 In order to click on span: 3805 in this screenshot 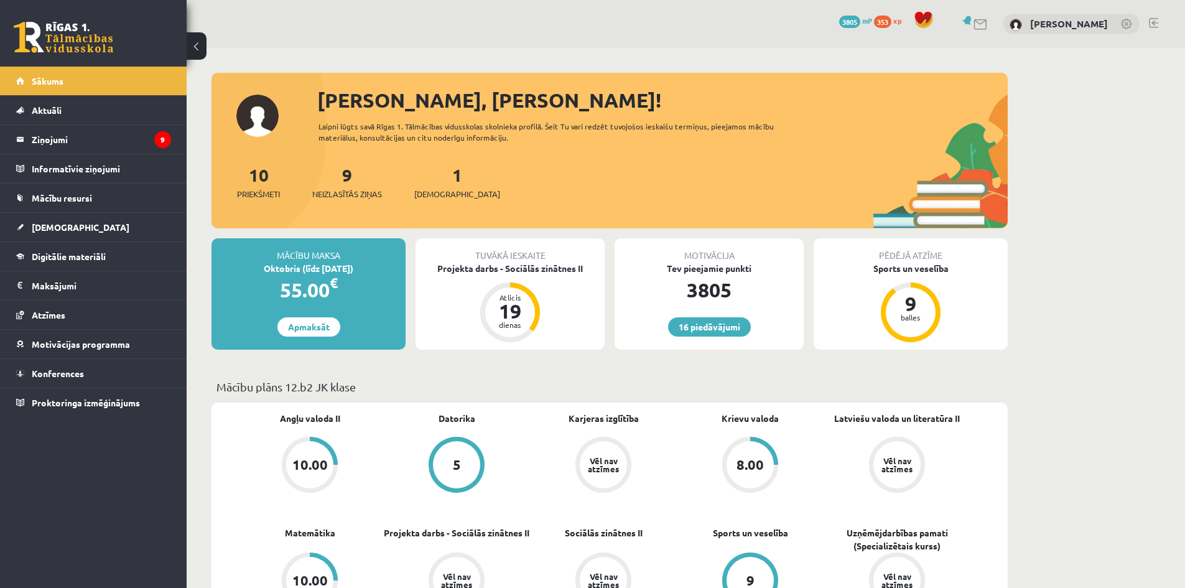, I will do `click(850, 22)`.